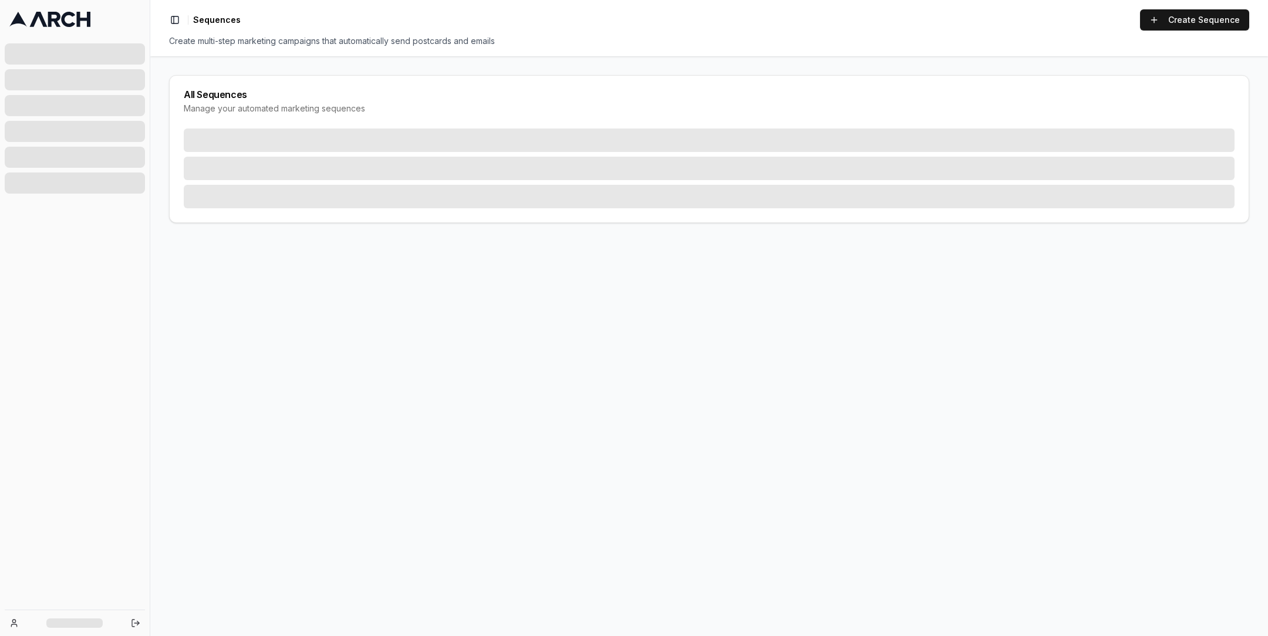  What do you see at coordinates (709, 109) in the screenshot?
I see `div: Manage your automated marketing sequences` at bounding box center [709, 109].